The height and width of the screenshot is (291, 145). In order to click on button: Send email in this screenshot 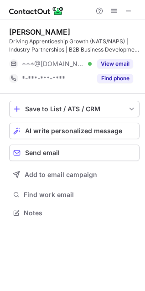, I will do `click(74, 153)`.